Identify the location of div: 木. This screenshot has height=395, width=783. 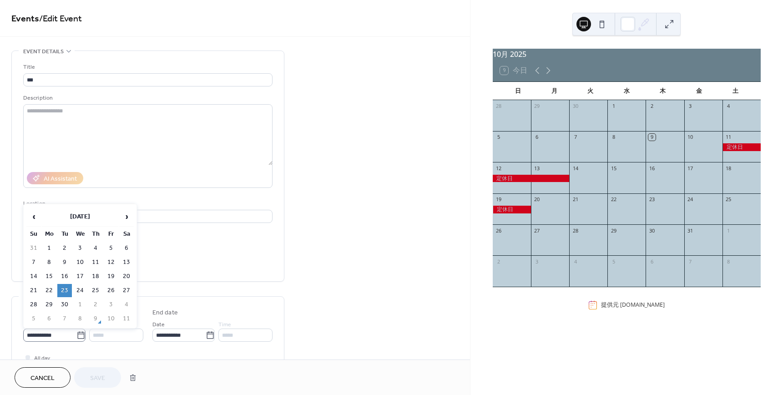
(663, 91).